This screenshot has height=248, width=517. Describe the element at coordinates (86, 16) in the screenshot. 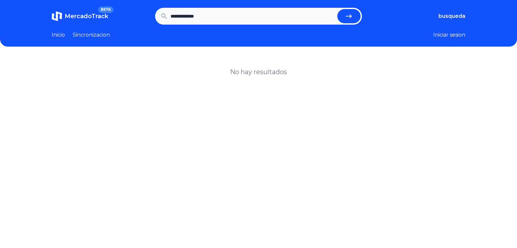

I see `span: MercadoTrack` at that location.